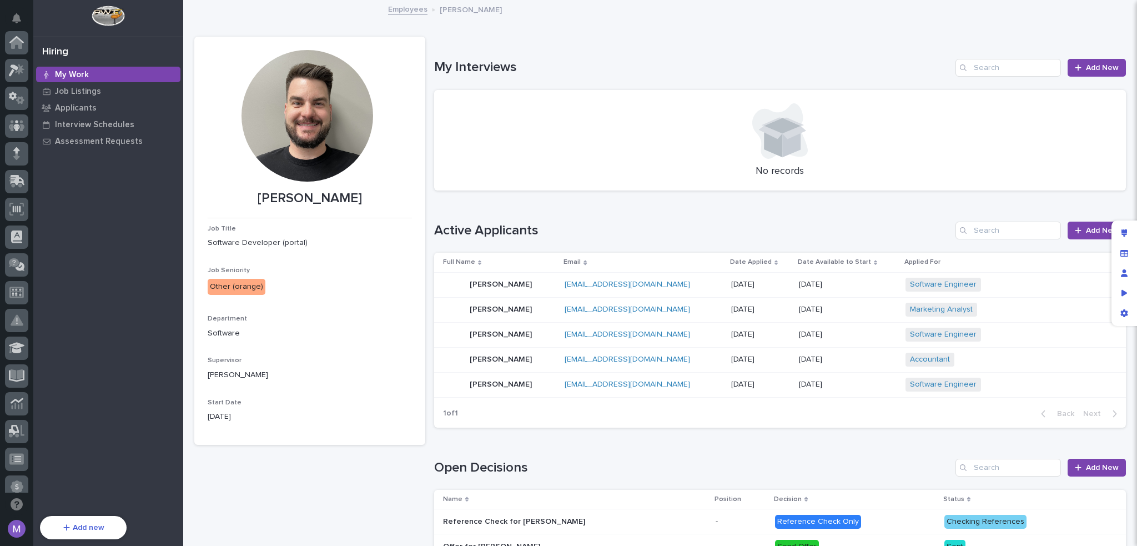  Describe the element at coordinates (751, 262) in the screenshot. I see `p: Date Applied` at that location.